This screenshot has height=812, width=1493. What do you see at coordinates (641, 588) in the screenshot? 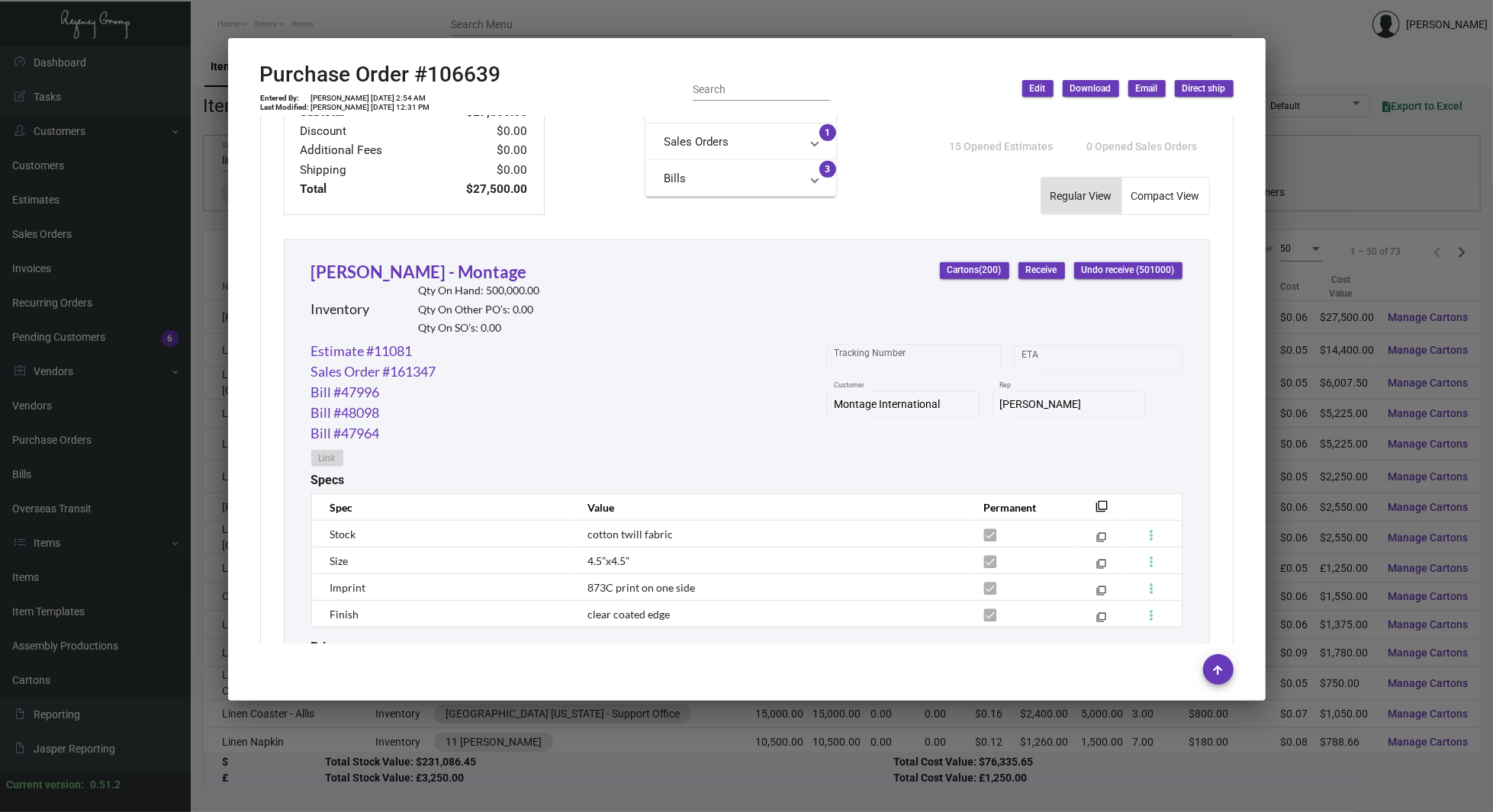
I see `span: 873C print on one side` at bounding box center [641, 588].